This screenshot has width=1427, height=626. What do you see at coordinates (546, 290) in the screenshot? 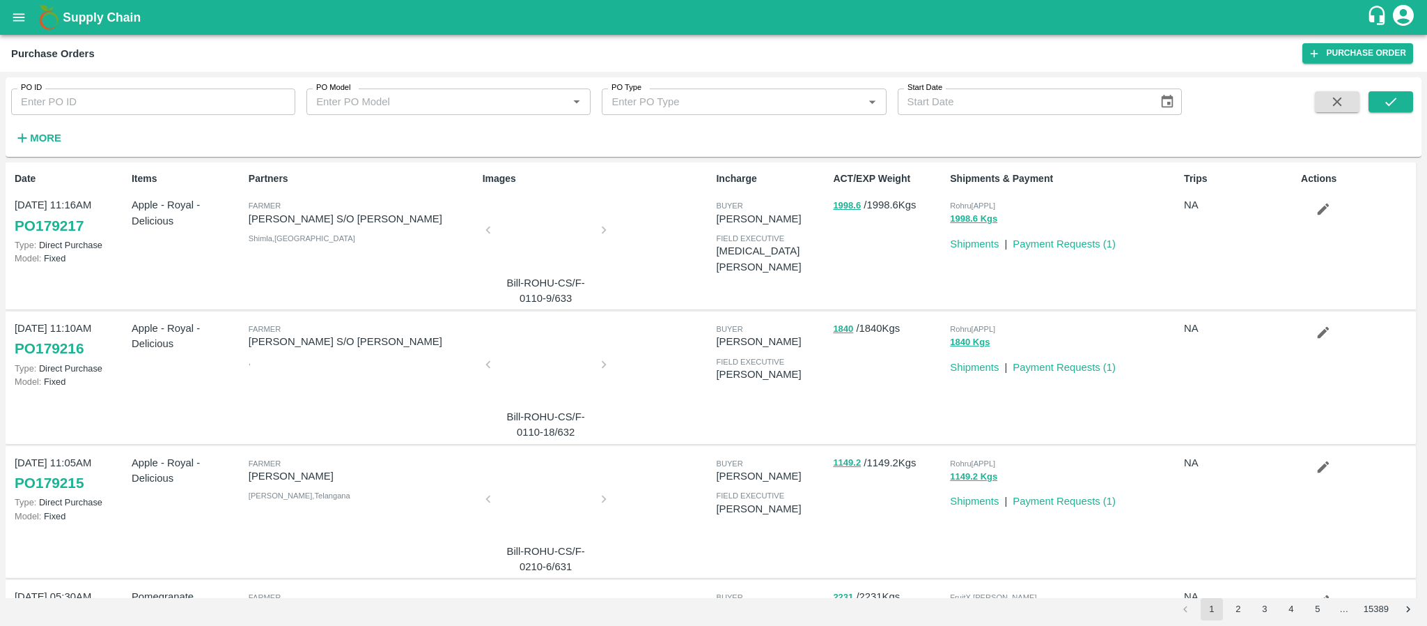
I see `p: Bill-ROHU-CS/F-0110-9/633` at bounding box center [546, 290].